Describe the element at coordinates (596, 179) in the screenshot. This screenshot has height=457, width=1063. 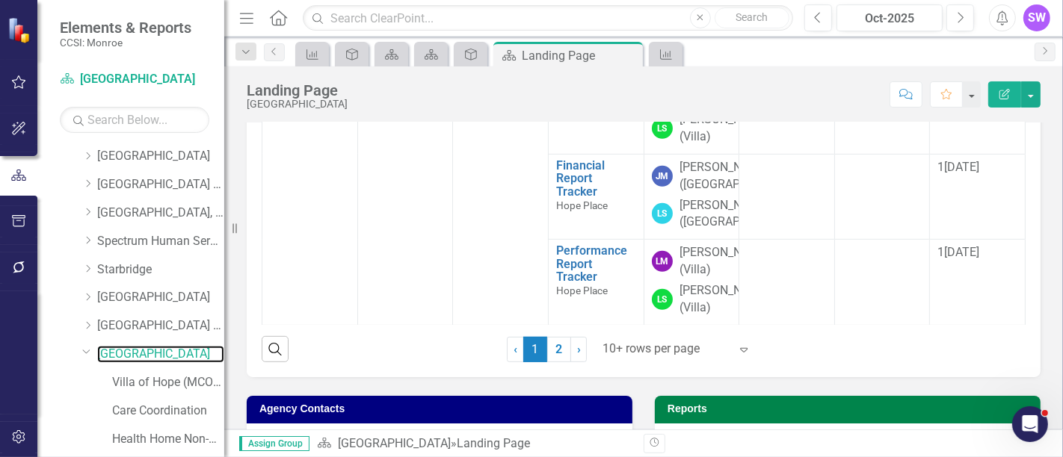
I see `a: Financial Report Tracker` at that location.